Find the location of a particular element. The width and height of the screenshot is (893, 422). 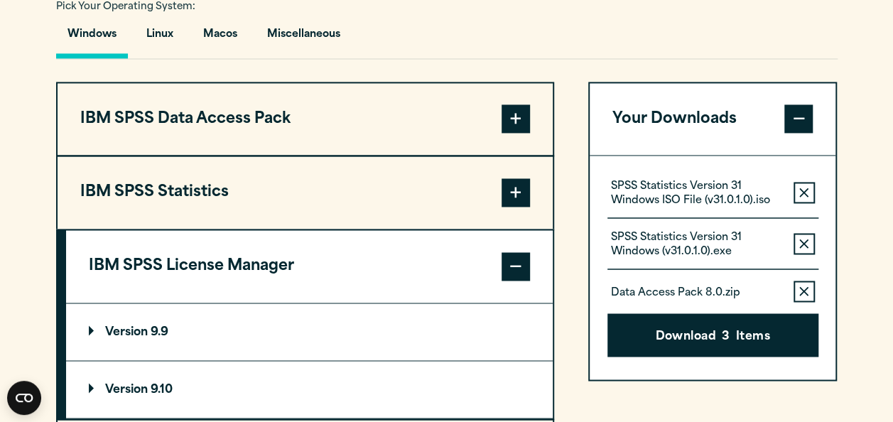

button: Windows is located at coordinates (92, 38).